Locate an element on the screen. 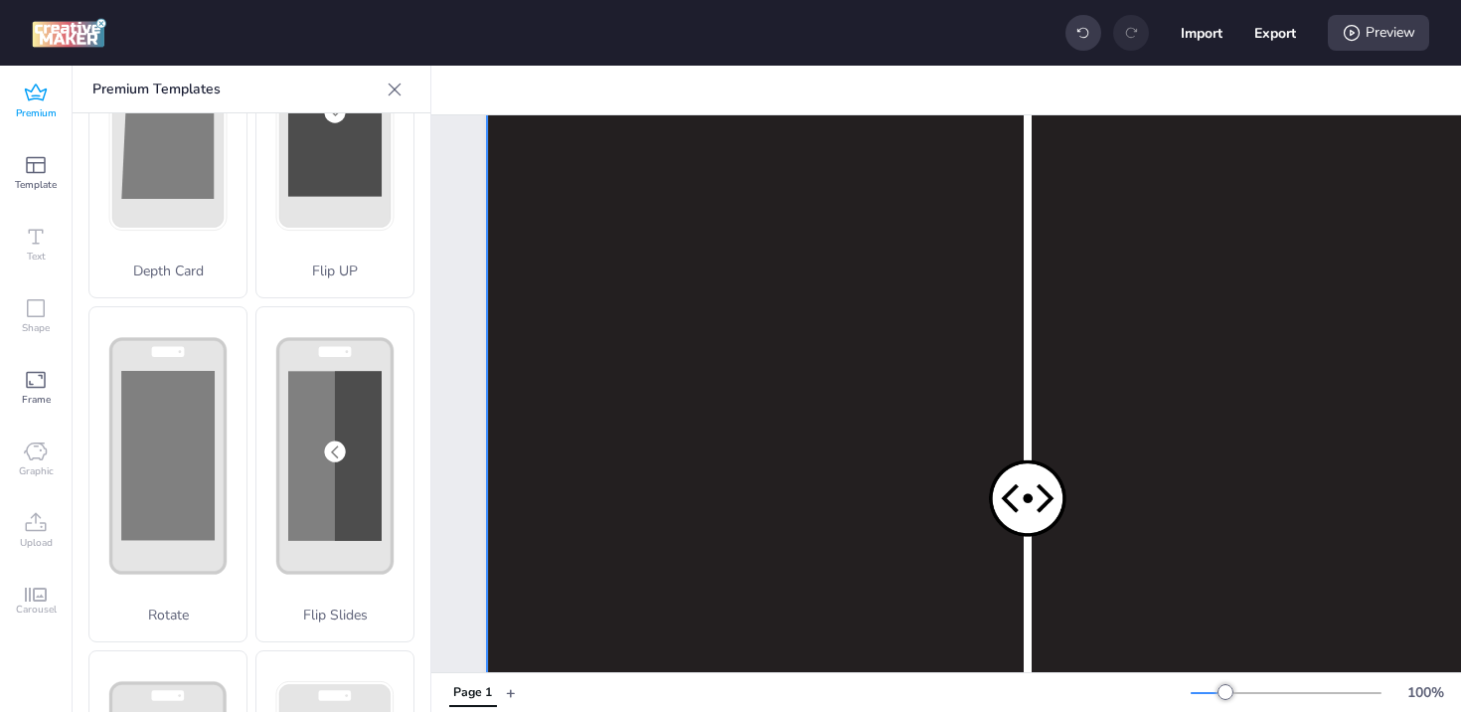  p: Depth Card is located at coordinates (168, 270).